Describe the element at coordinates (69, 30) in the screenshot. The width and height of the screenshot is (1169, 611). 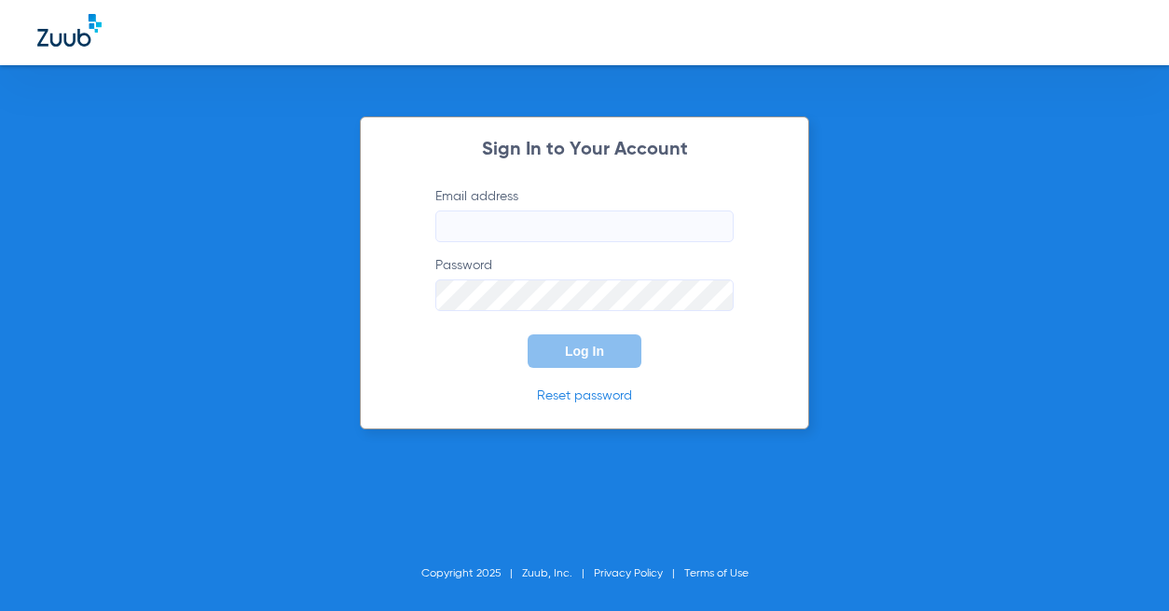
I see `img: Zuub Logo` at that location.